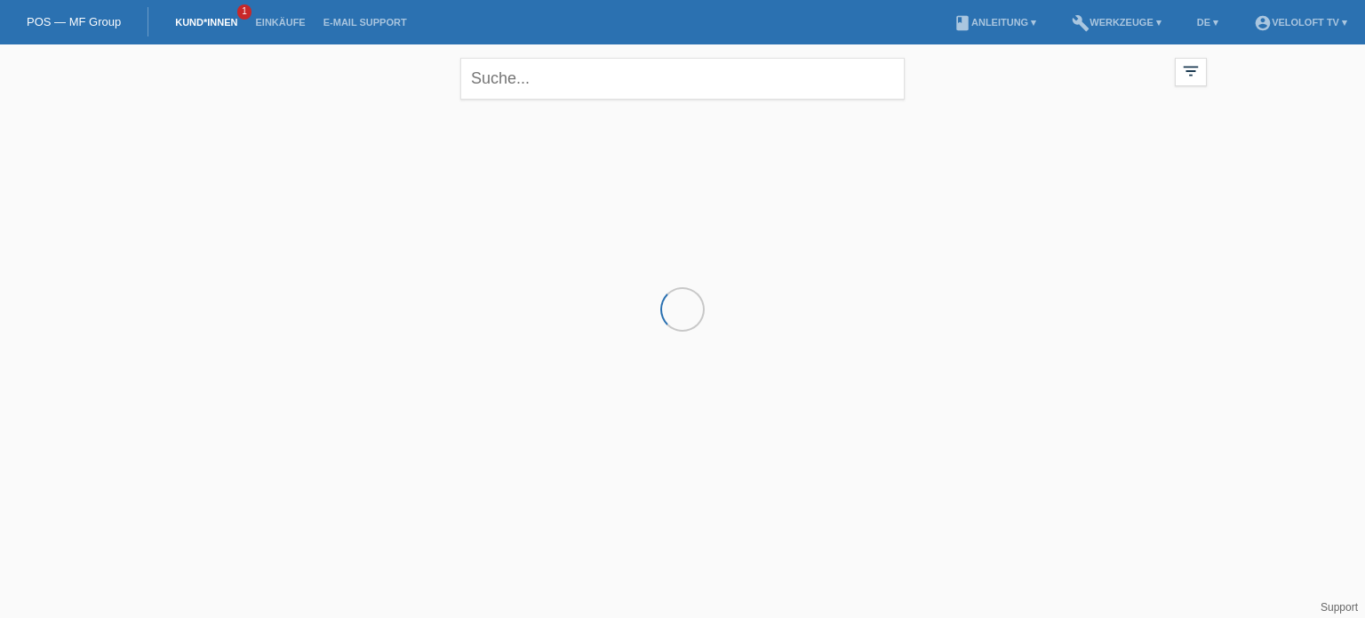 The height and width of the screenshot is (618, 1365). What do you see at coordinates (1191, 71) in the screenshot?
I see `i: filter_list` at bounding box center [1191, 71].